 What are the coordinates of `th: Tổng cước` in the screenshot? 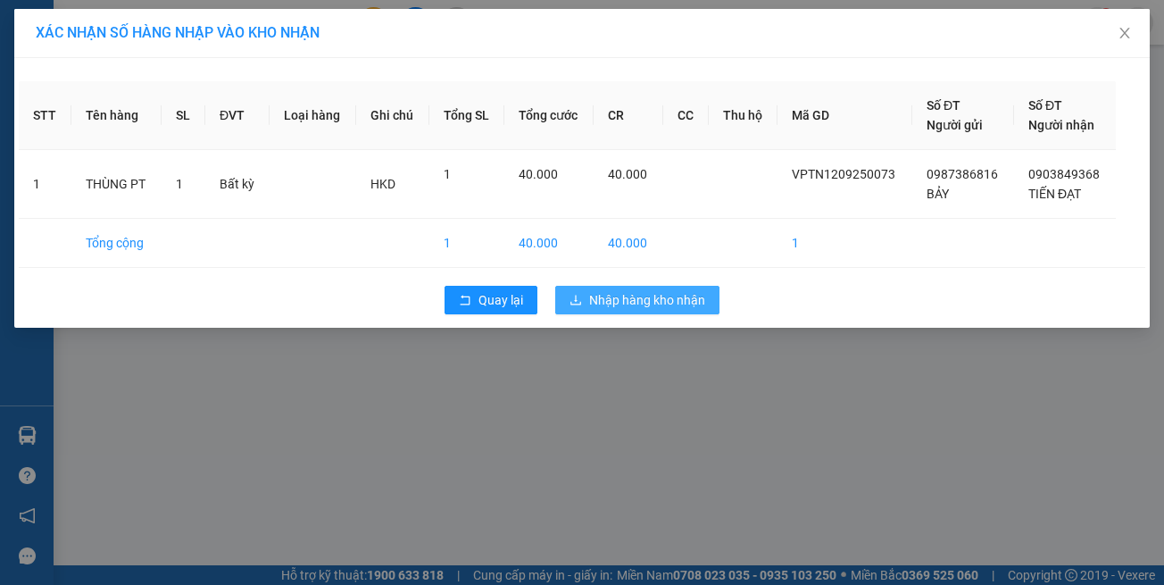 It's located at (549, 115).